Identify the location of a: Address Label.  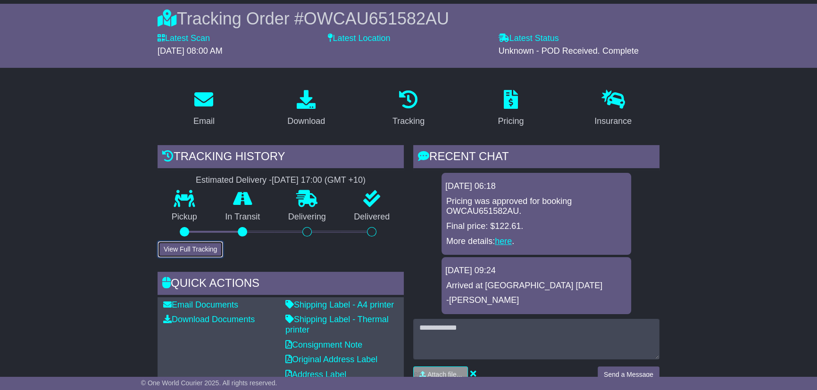
(315, 375).